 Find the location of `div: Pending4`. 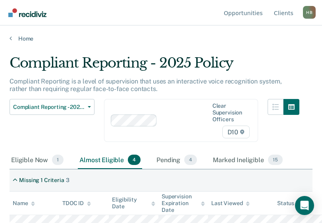

div: Pending4 is located at coordinates (177, 160).